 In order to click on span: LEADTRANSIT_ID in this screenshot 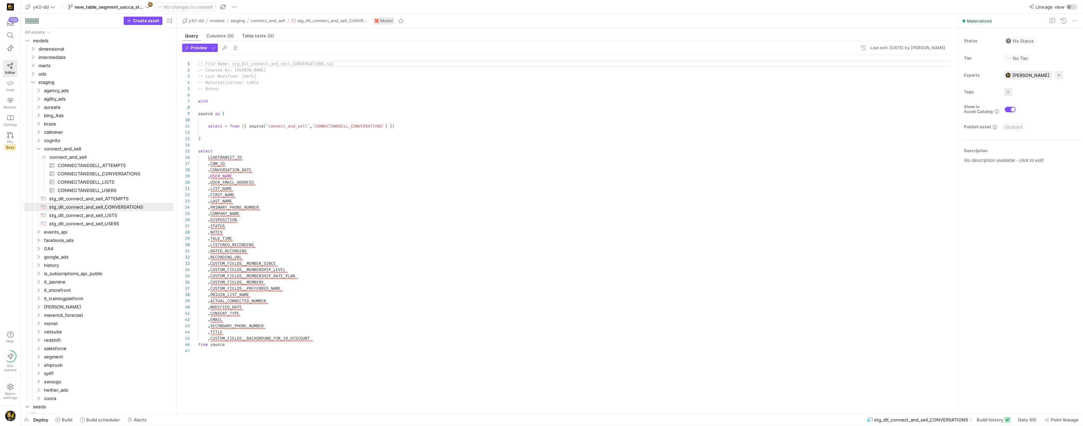, I will do `click(225, 157)`.